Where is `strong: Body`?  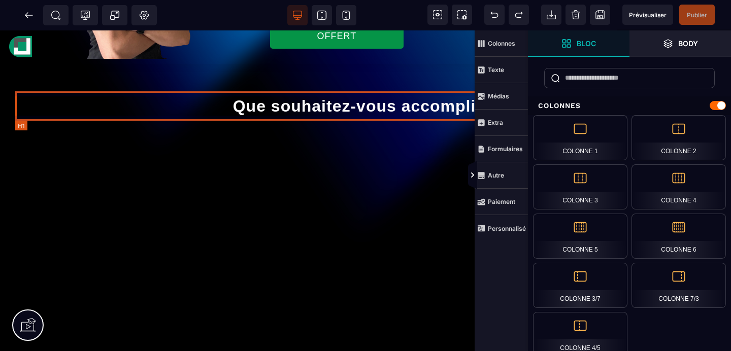 strong: Body is located at coordinates (688, 43).